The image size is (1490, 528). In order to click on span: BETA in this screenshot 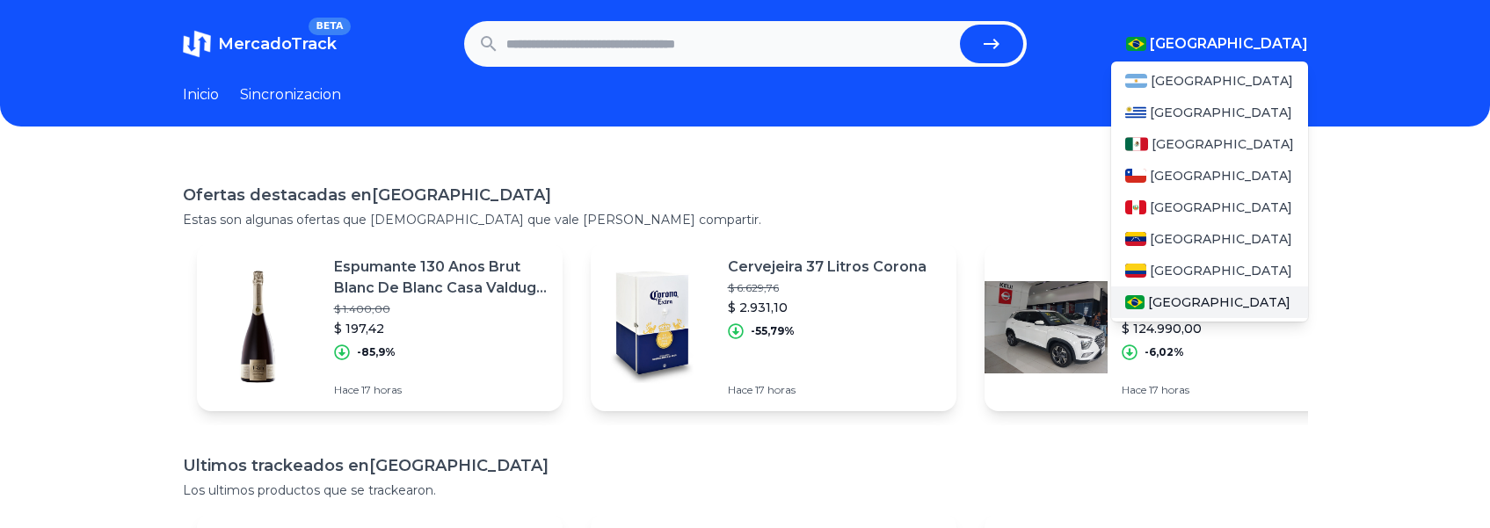, I will do `click(329, 26)`.